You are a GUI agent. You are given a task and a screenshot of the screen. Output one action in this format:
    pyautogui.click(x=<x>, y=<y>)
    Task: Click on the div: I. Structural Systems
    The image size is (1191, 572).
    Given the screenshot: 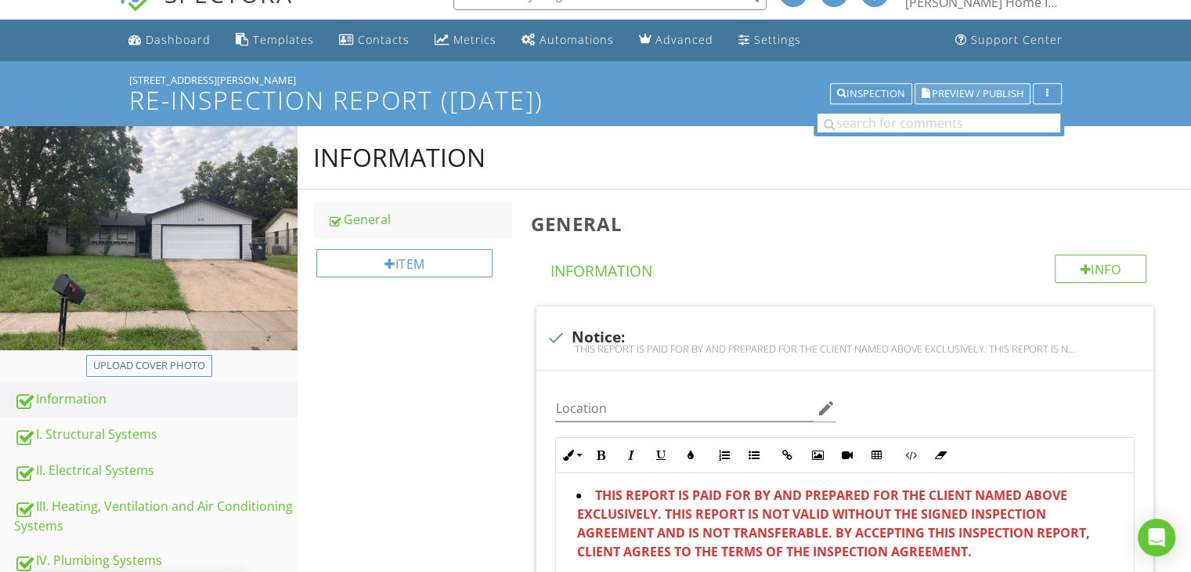 What is the action you would take?
    pyautogui.click(x=156, y=435)
    